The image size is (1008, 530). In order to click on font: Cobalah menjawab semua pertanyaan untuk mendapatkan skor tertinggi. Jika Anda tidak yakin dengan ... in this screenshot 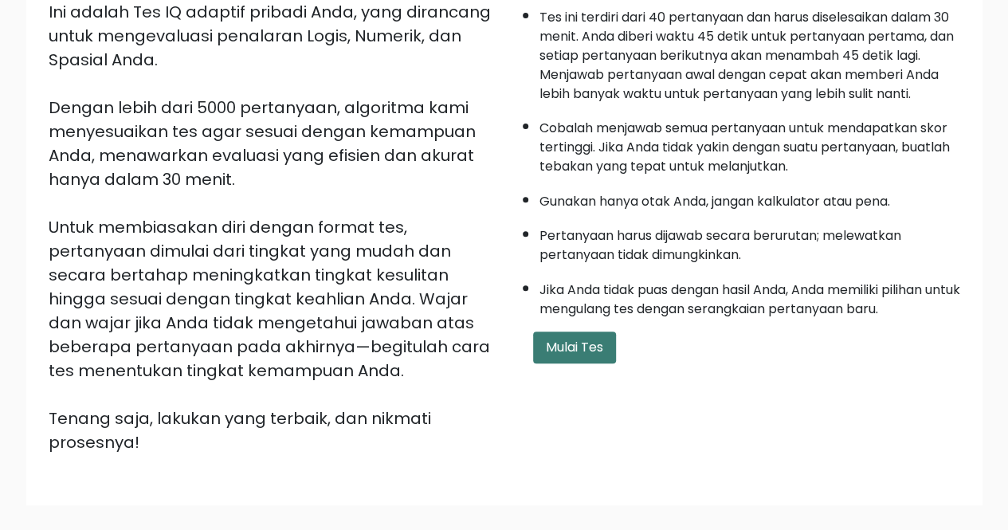, I will do `click(744, 147)`.